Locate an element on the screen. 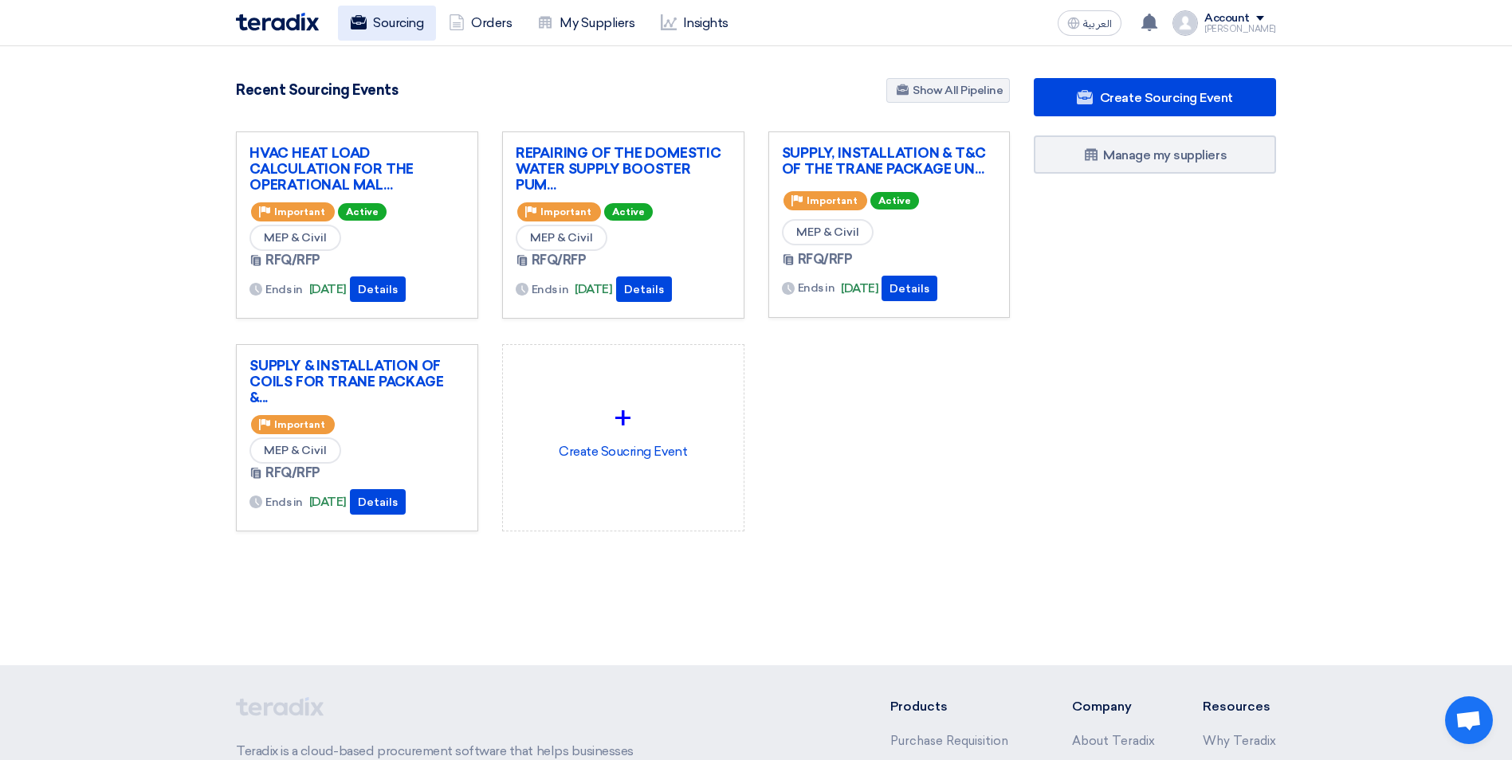 The width and height of the screenshot is (1512, 760). a: HVAC HEAT LOAD CALCULATION FOR THE OPERATIONAL MAL... is located at coordinates (357, 169).